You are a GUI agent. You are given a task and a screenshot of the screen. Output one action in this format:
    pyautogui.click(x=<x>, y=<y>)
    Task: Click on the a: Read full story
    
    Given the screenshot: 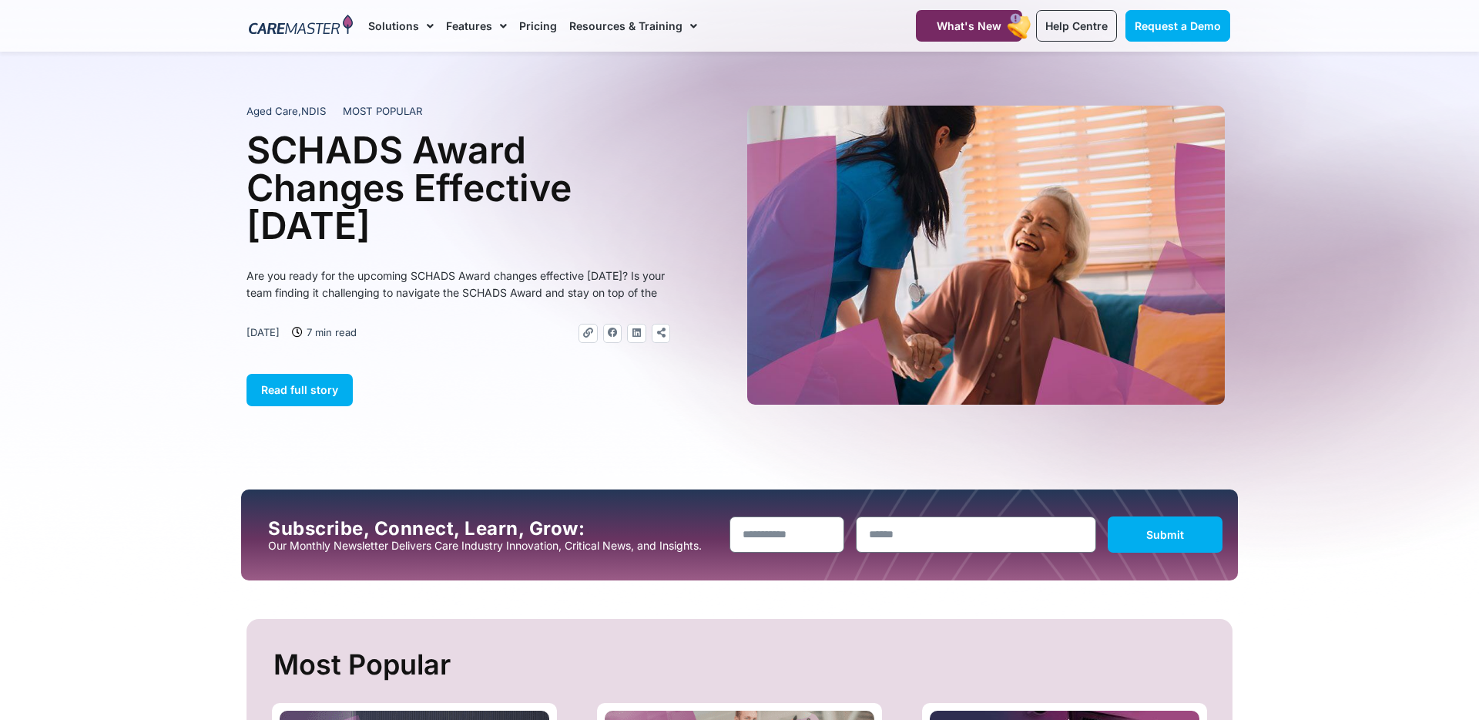 What is the action you would take?
    pyautogui.click(x=300, y=390)
    